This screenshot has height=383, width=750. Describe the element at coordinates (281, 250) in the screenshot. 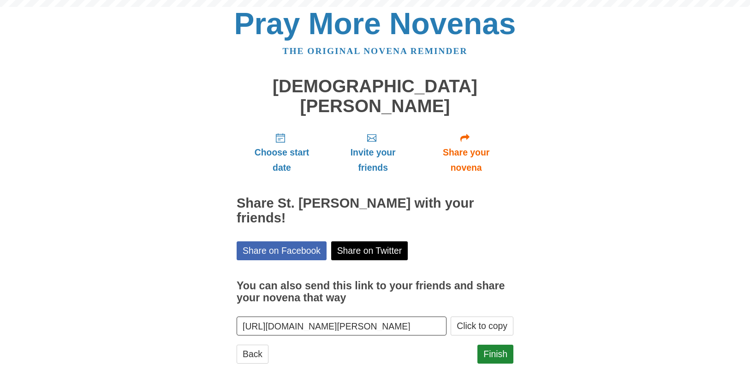

I see `a: Share on Facebook` at that location.